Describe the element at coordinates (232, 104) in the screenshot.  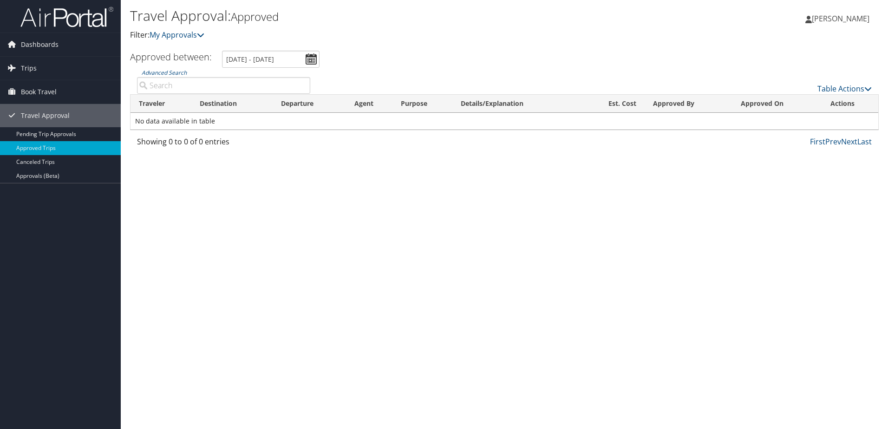
I see `th: Destination: activate to sort column ascending` at that location.